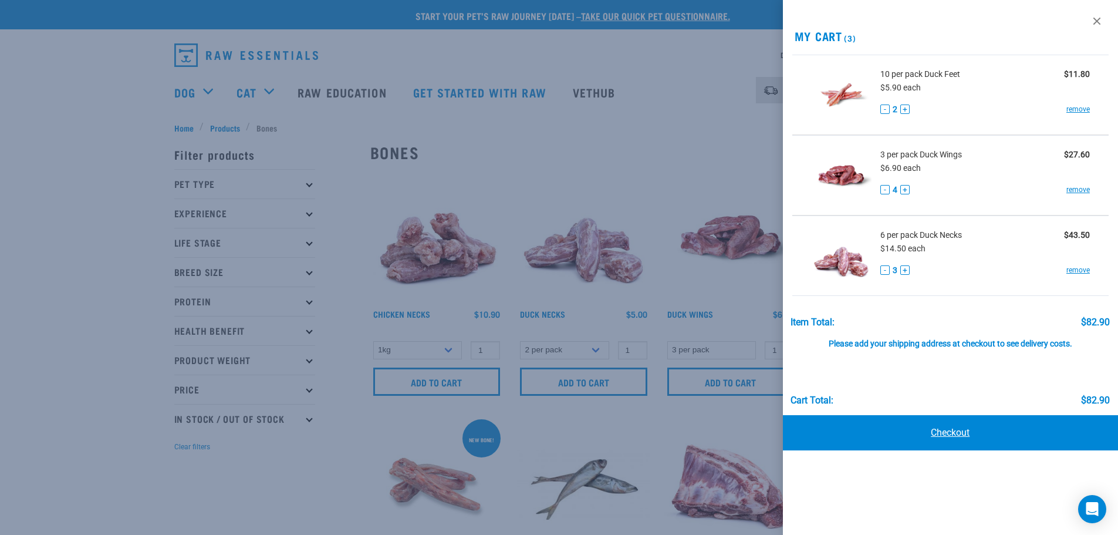  Describe the element at coordinates (921, 154) in the screenshot. I see `span: 3 per pack Duck Wings` at that location.